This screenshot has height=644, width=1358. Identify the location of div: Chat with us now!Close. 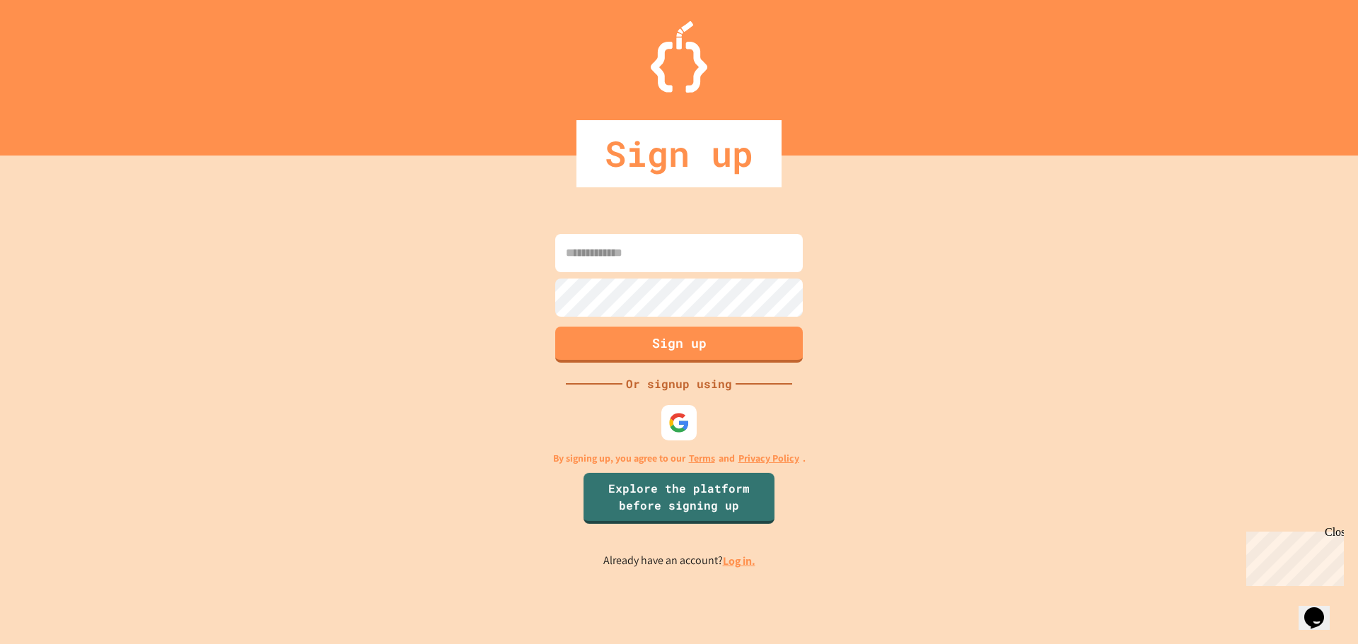
(52, 47).